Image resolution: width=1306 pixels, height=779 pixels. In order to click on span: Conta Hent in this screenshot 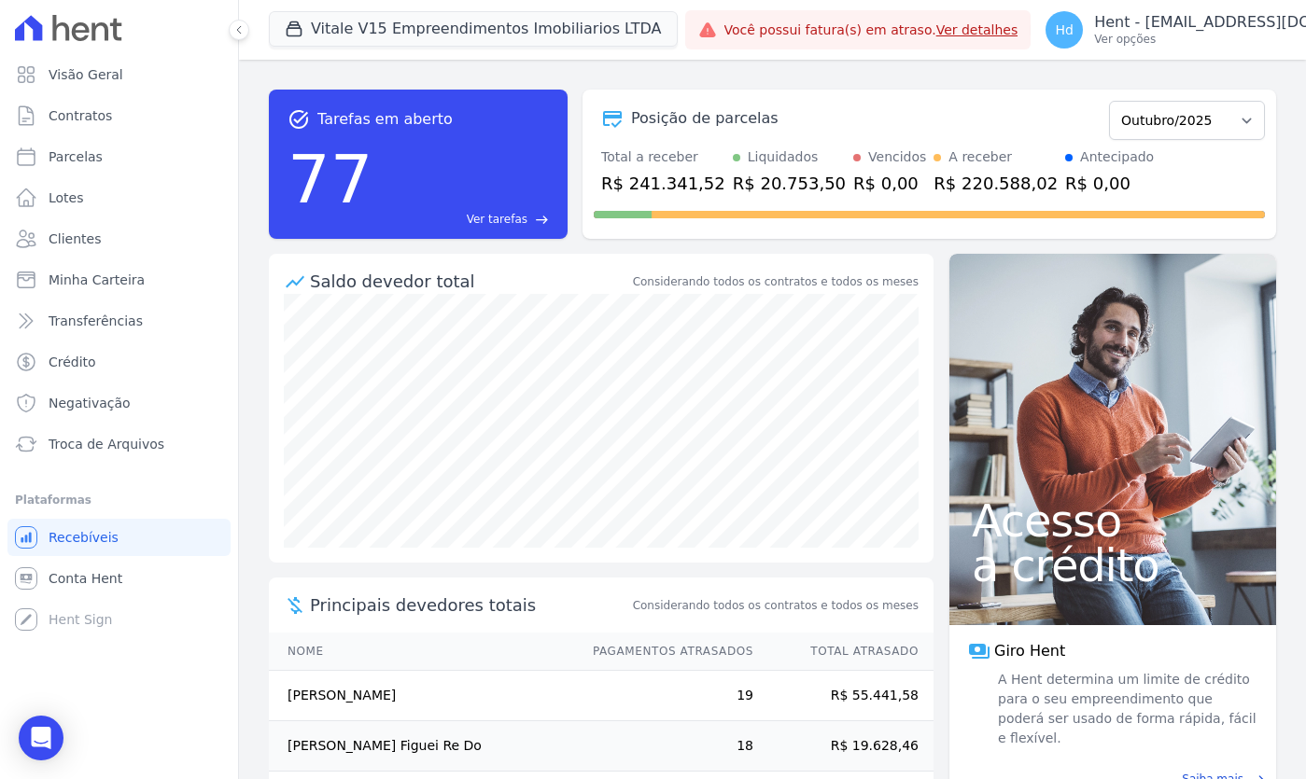, I will do `click(85, 579)`.